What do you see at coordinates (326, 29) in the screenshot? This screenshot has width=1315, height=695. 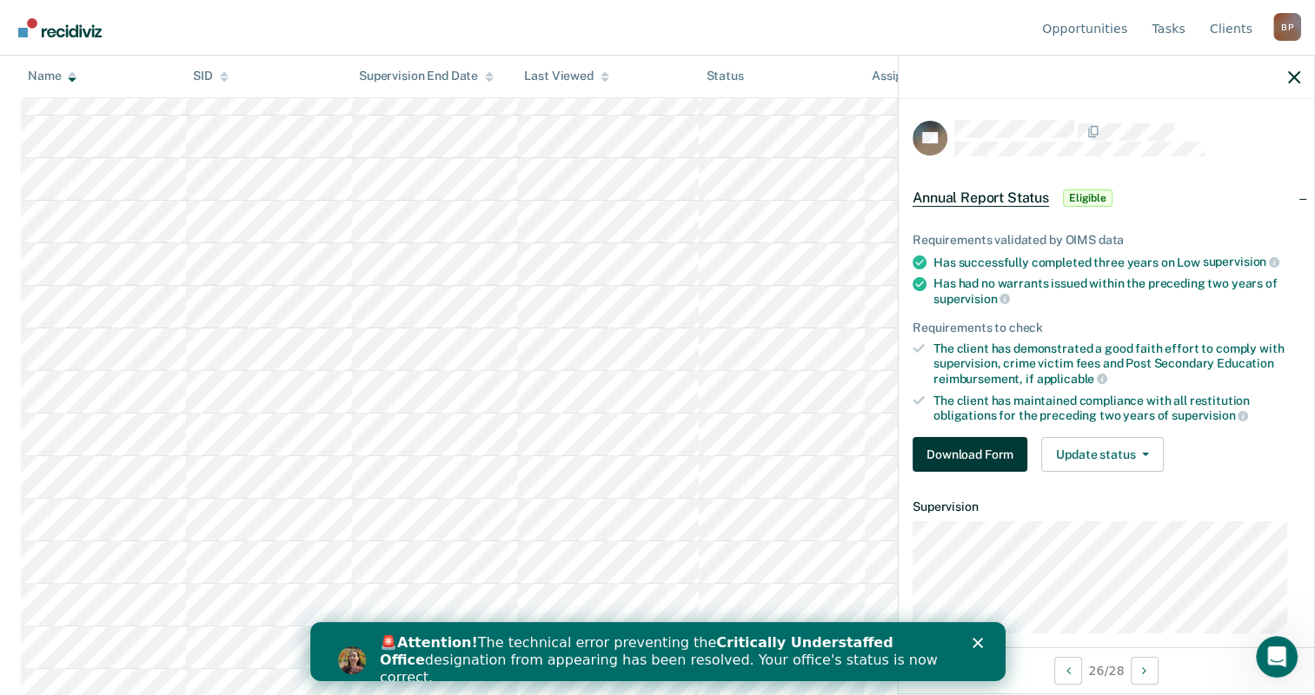 I see `b: Critically Understaffed Office` at bounding box center [326, 29].